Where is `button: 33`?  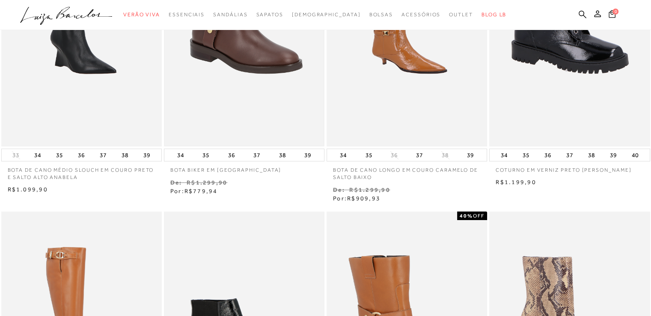
button: 33 is located at coordinates (16, 155).